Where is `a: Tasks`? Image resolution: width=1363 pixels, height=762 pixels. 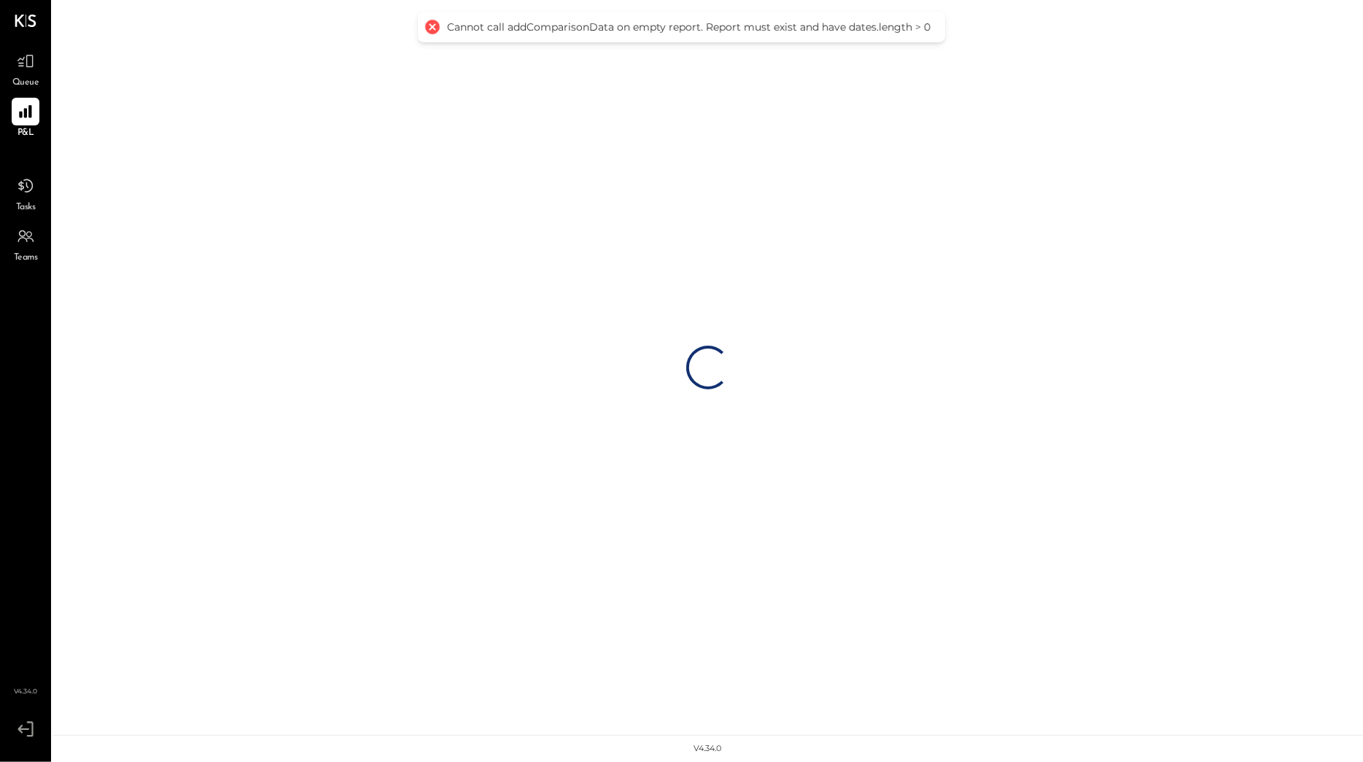 a: Tasks is located at coordinates (26, 193).